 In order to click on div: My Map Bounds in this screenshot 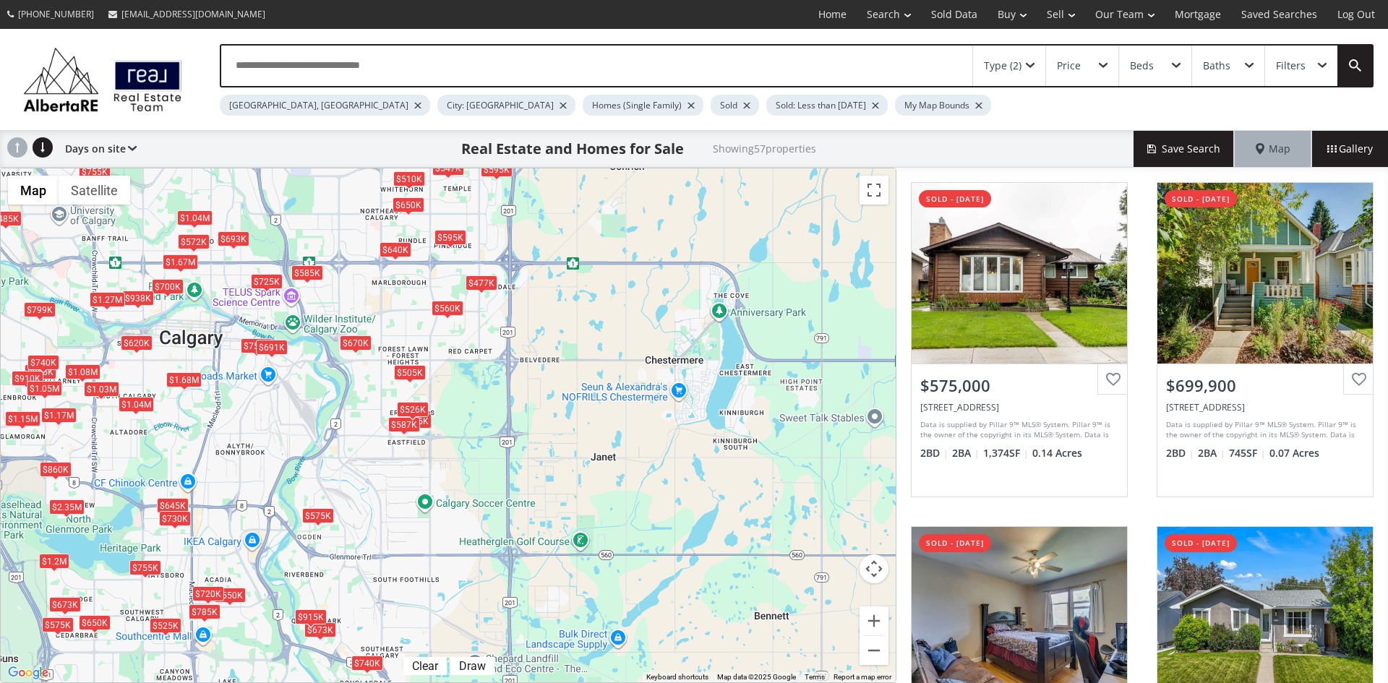, I will do `click(943, 105)`.